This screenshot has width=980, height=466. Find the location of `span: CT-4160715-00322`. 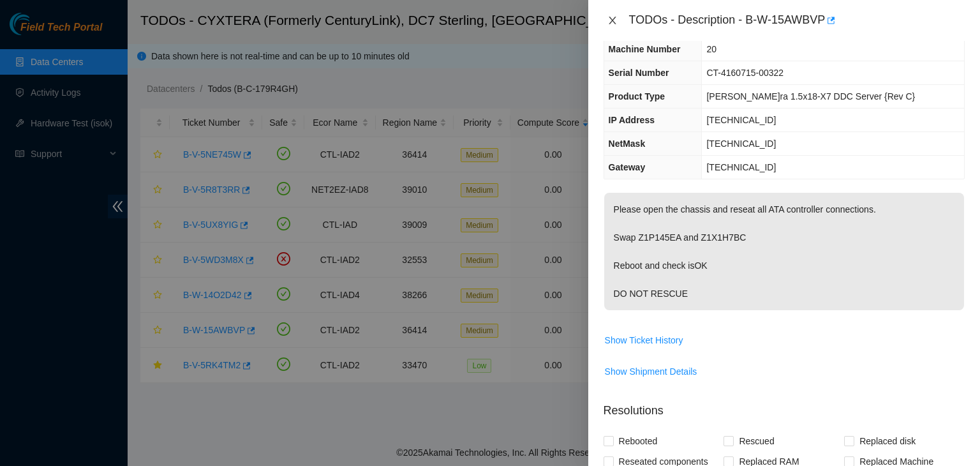

span: CT-4160715-00322 is located at coordinates (745, 73).